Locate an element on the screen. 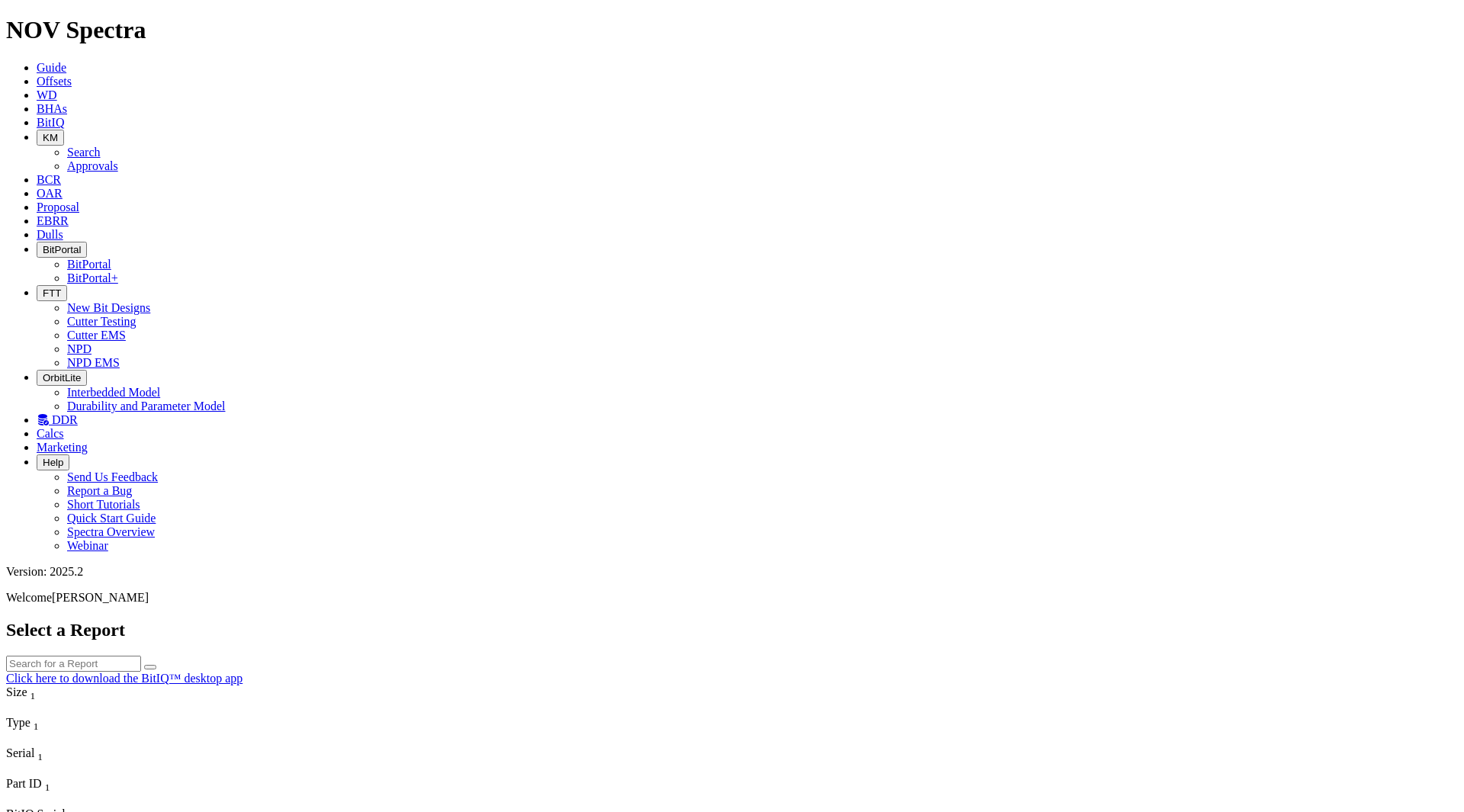 The image size is (1464, 812). span: WD is located at coordinates (47, 95).